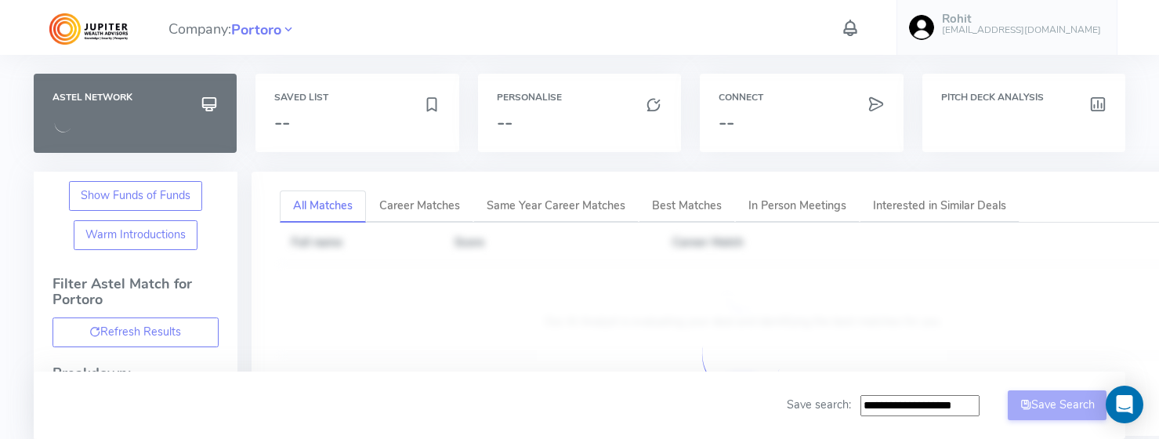  What do you see at coordinates (136, 374) in the screenshot?
I see `h4: Breakdown:` at bounding box center [136, 374].